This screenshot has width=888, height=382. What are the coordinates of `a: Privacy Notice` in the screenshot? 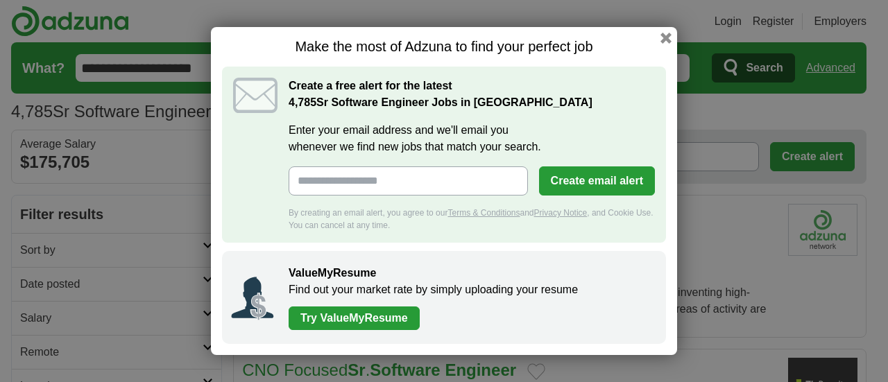 It's located at (560, 213).